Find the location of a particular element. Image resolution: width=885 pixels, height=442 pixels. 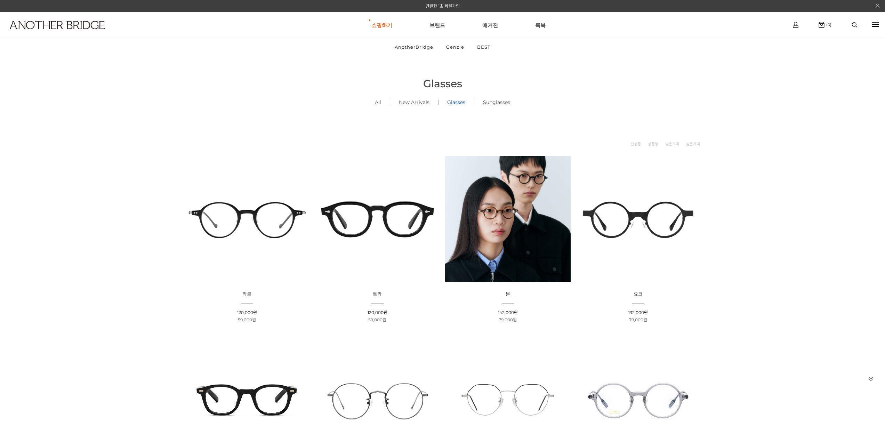

a: 신상품 is located at coordinates (636, 144).